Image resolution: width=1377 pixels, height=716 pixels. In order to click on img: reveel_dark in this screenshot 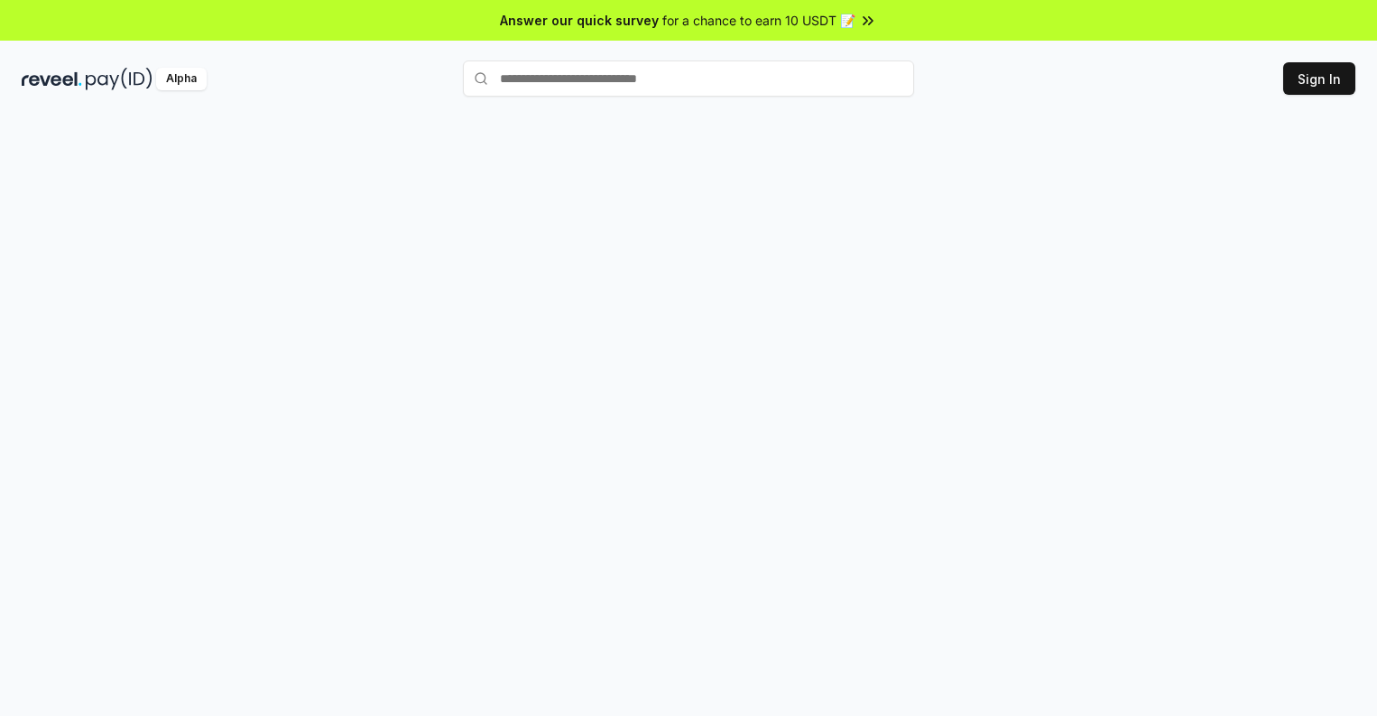, I will do `click(51, 79)`.